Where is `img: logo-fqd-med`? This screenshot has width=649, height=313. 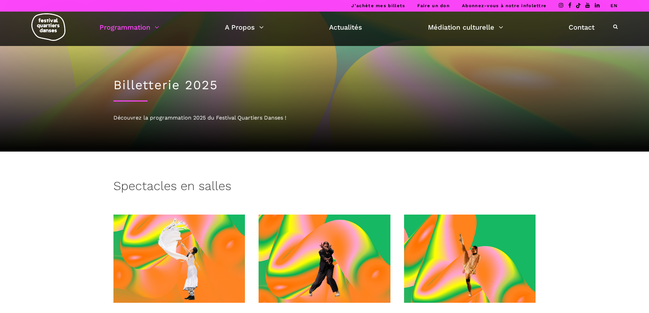 img: logo-fqd-med is located at coordinates (48, 27).